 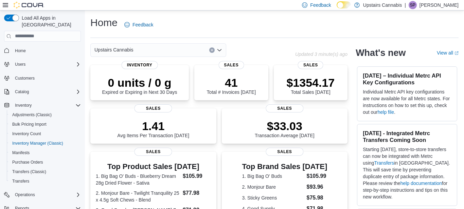 What do you see at coordinates (21, 182) in the screenshot?
I see `a: Transfers` at bounding box center [21, 182].